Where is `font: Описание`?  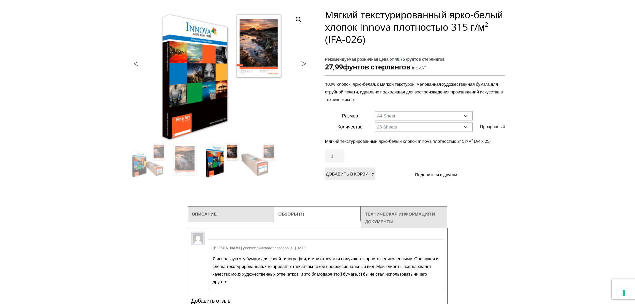
font: Описание is located at coordinates (204, 214).